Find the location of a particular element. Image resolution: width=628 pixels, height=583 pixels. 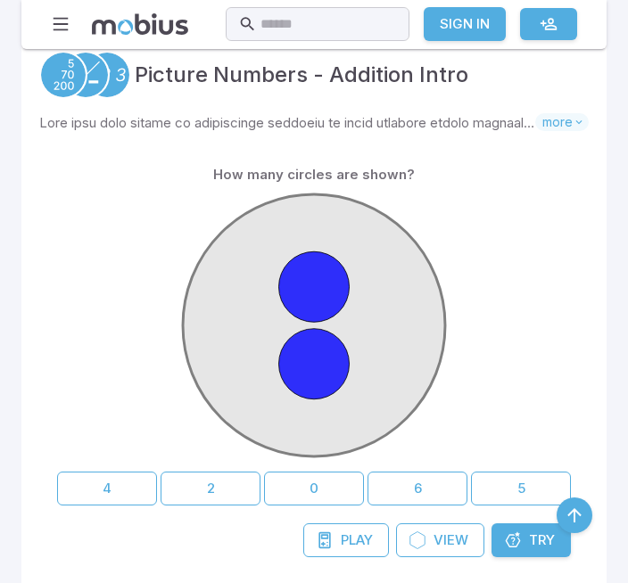

a: Play is located at coordinates (346, 540).